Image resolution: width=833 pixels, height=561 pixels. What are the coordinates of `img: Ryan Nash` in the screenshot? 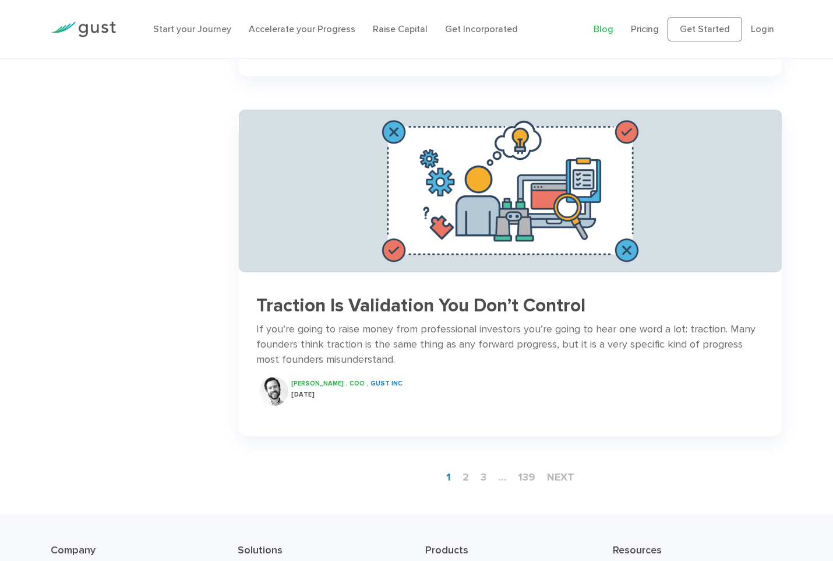 It's located at (274, 391).